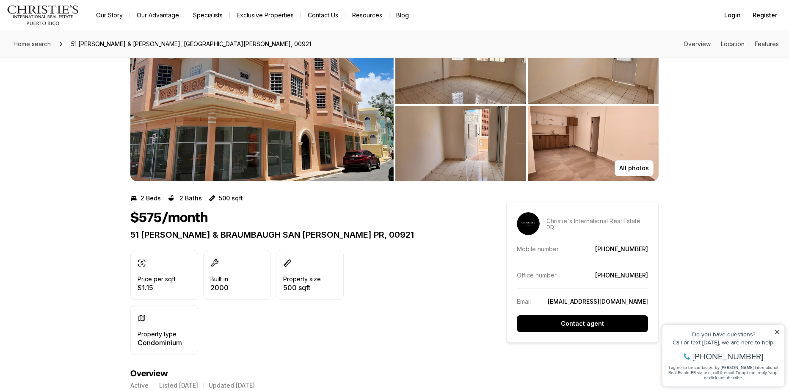 This screenshot has width=789, height=391. I want to click on p: Christie's International Real Estate PR, so click(597, 224).